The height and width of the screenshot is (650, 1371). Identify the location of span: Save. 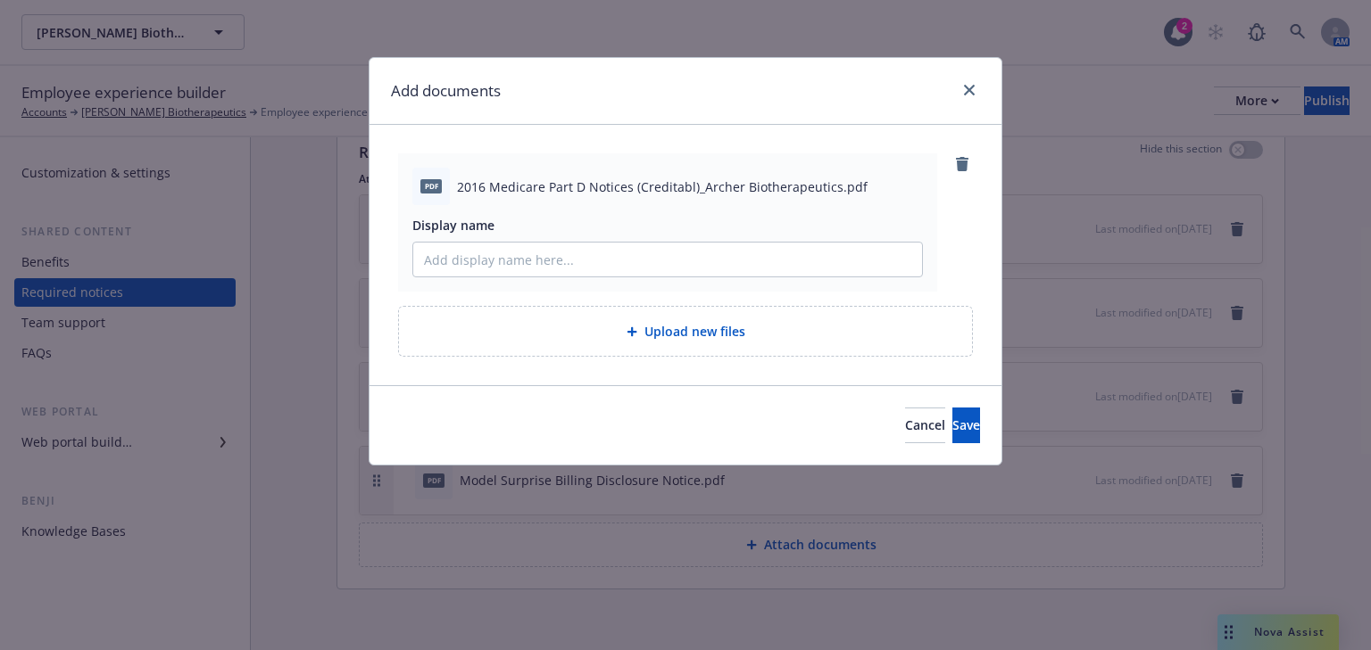
(965, 425).